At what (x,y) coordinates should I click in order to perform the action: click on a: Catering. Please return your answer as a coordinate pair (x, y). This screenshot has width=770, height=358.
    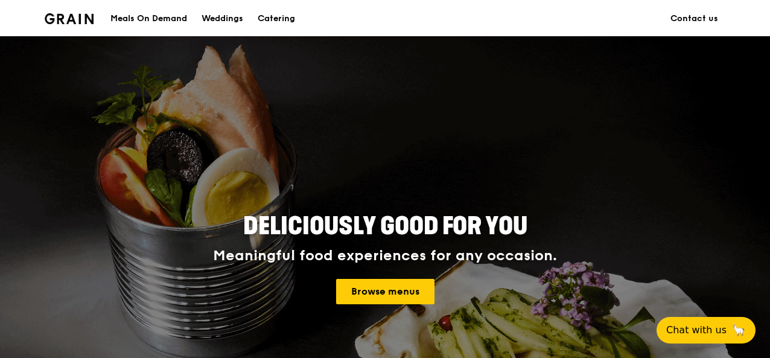
    Looking at the image, I should click on (276, 19).